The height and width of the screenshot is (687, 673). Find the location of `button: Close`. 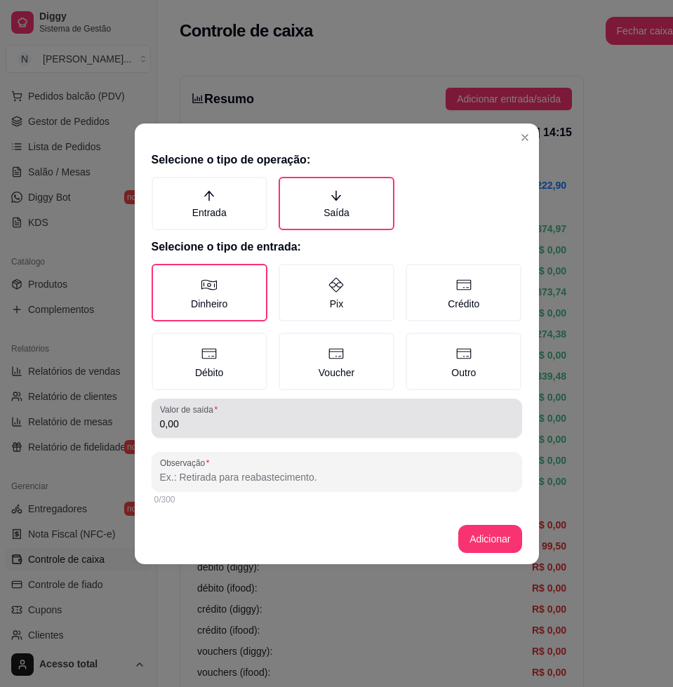

button: Close is located at coordinates (525, 138).